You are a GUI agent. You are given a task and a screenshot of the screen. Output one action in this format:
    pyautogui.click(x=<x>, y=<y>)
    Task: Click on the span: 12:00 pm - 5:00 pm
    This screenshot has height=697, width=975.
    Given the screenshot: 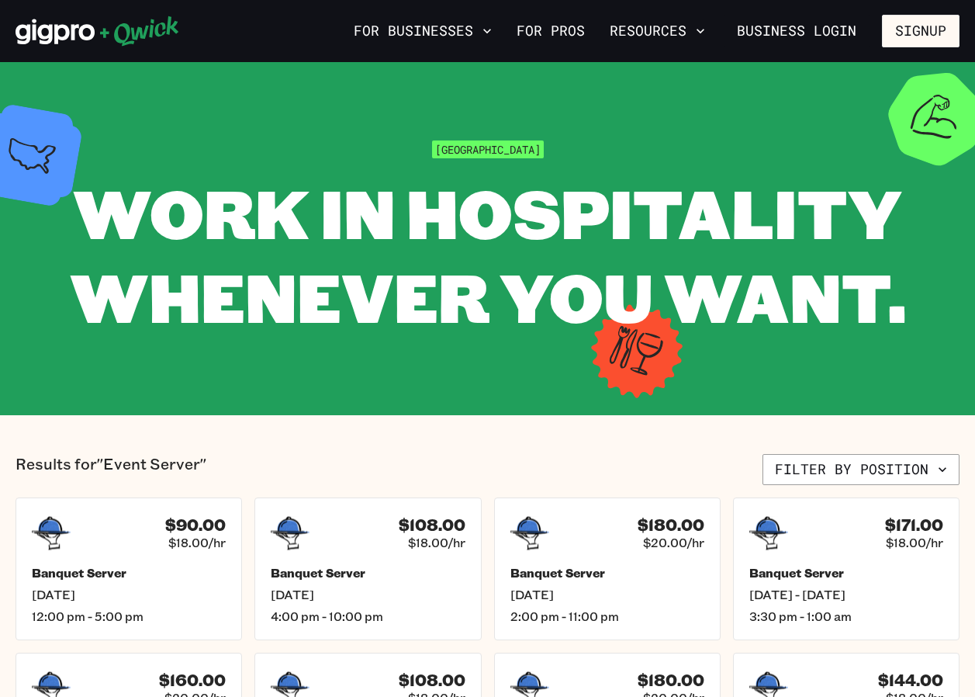 What is the action you would take?
    pyautogui.click(x=129, y=616)
    